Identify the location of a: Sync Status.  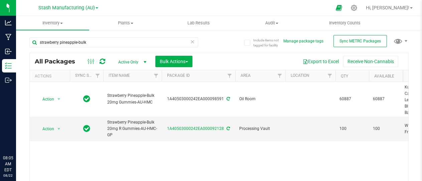
(88, 75).